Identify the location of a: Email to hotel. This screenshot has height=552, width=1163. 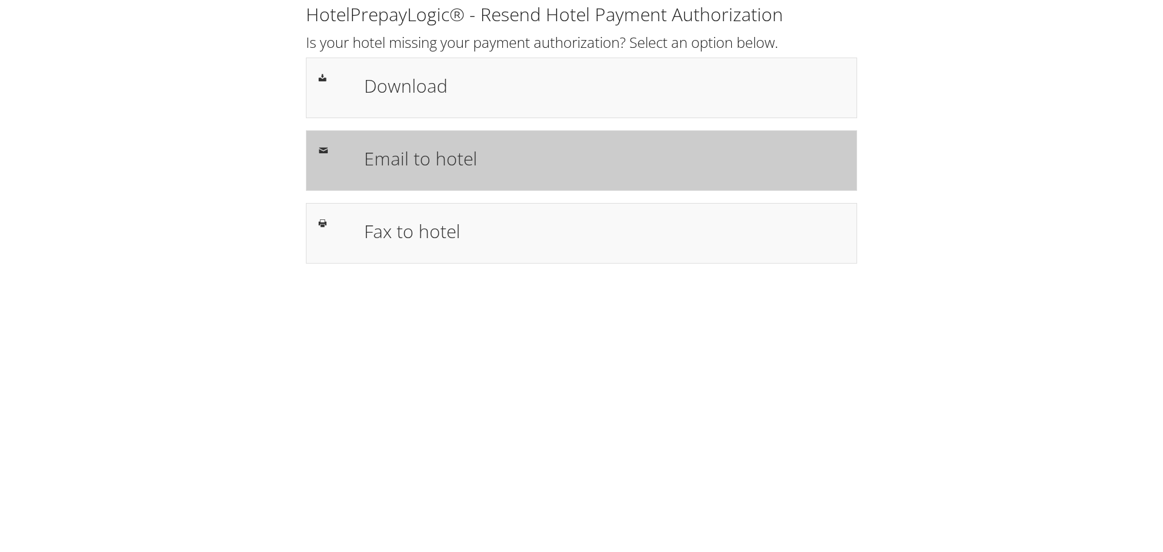
(582, 161).